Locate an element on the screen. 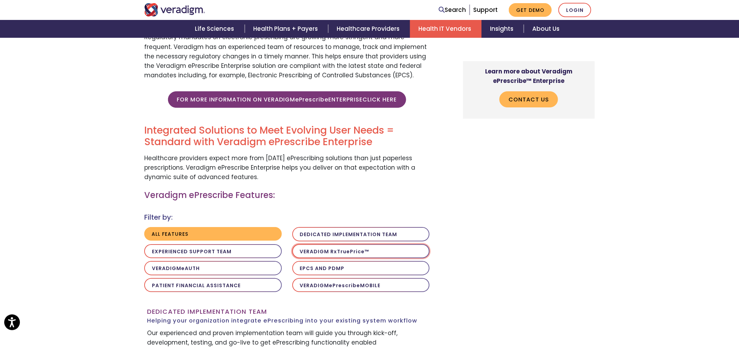 The image size is (739, 354). strong: Learn more about Veradigm ePrescribe™ Enterprise is located at coordinates (529, 76).